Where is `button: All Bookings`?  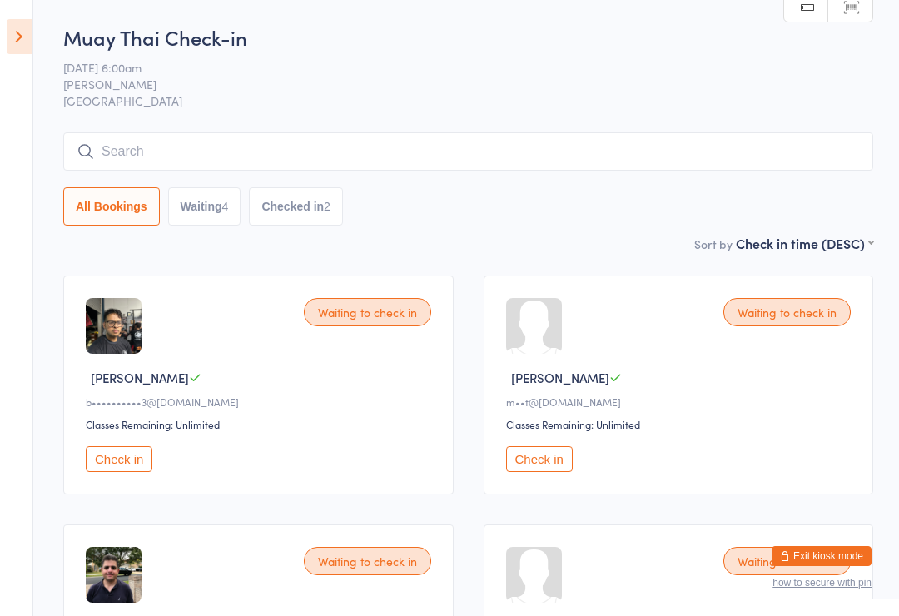 button: All Bookings is located at coordinates (111, 206).